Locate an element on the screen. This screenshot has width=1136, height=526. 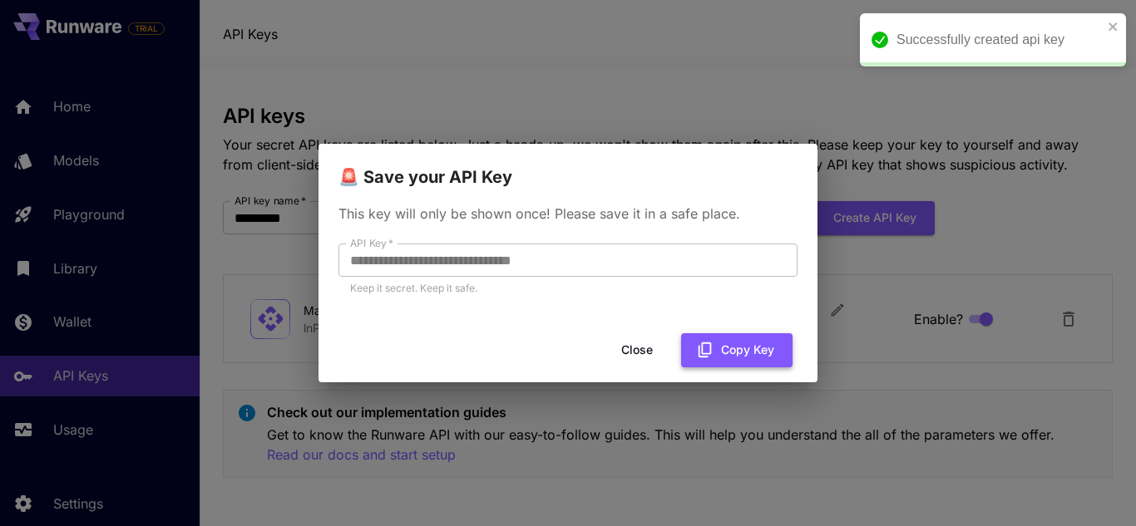
h2: 🚨 Save your API Key is located at coordinates (568, 167).